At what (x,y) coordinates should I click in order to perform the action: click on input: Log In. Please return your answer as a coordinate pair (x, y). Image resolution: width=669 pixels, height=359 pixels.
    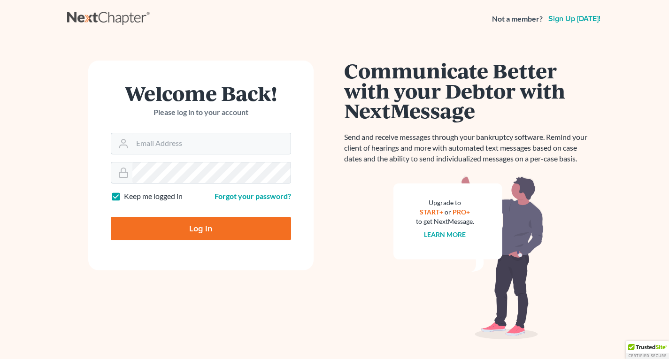
    Looking at the image, I should click on (201, 229).